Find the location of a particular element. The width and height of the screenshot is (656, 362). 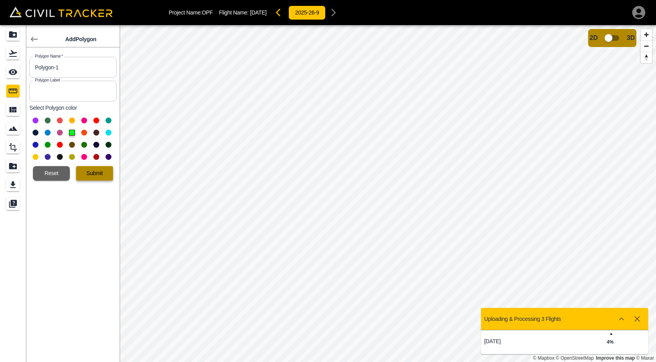

strong: 4 % is located at coordinates (610, 342).